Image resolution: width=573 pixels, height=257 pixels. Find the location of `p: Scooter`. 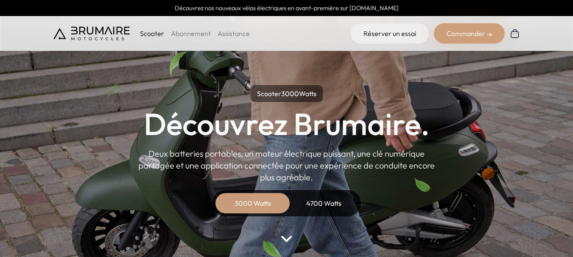

p: Scooter is located at coordinates (152, 33).